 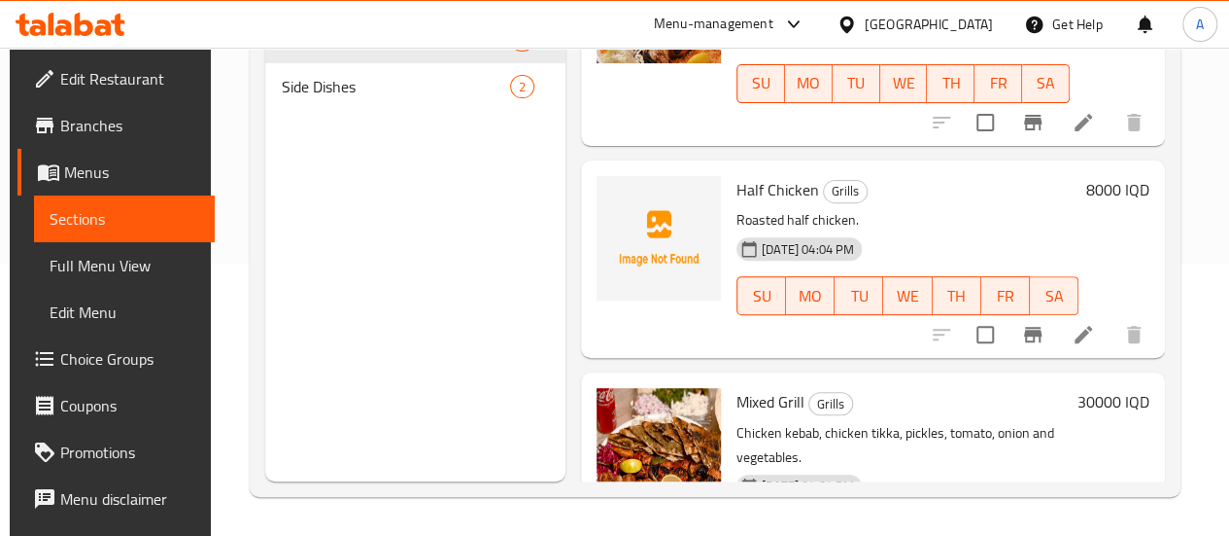 What do you see at coordinates (415, 86) in the screenshot?
I see `div: Side Dishes2` at bounding box center [415, 86].